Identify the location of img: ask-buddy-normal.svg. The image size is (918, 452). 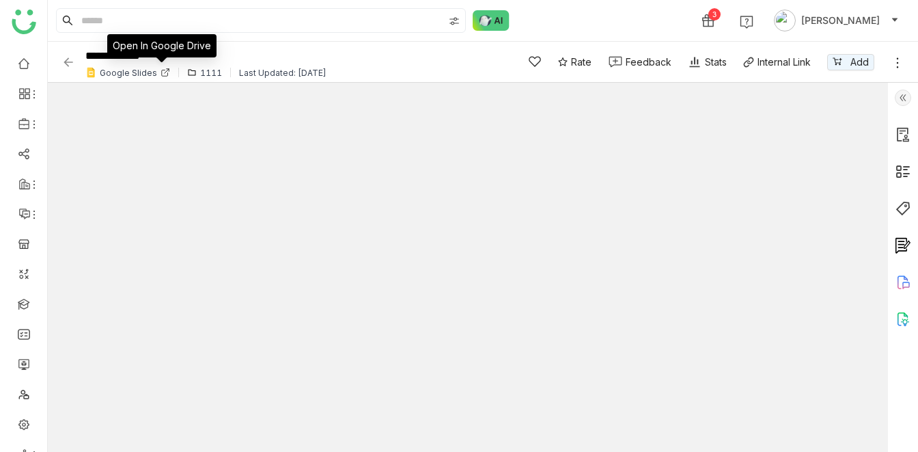
(491, 20).